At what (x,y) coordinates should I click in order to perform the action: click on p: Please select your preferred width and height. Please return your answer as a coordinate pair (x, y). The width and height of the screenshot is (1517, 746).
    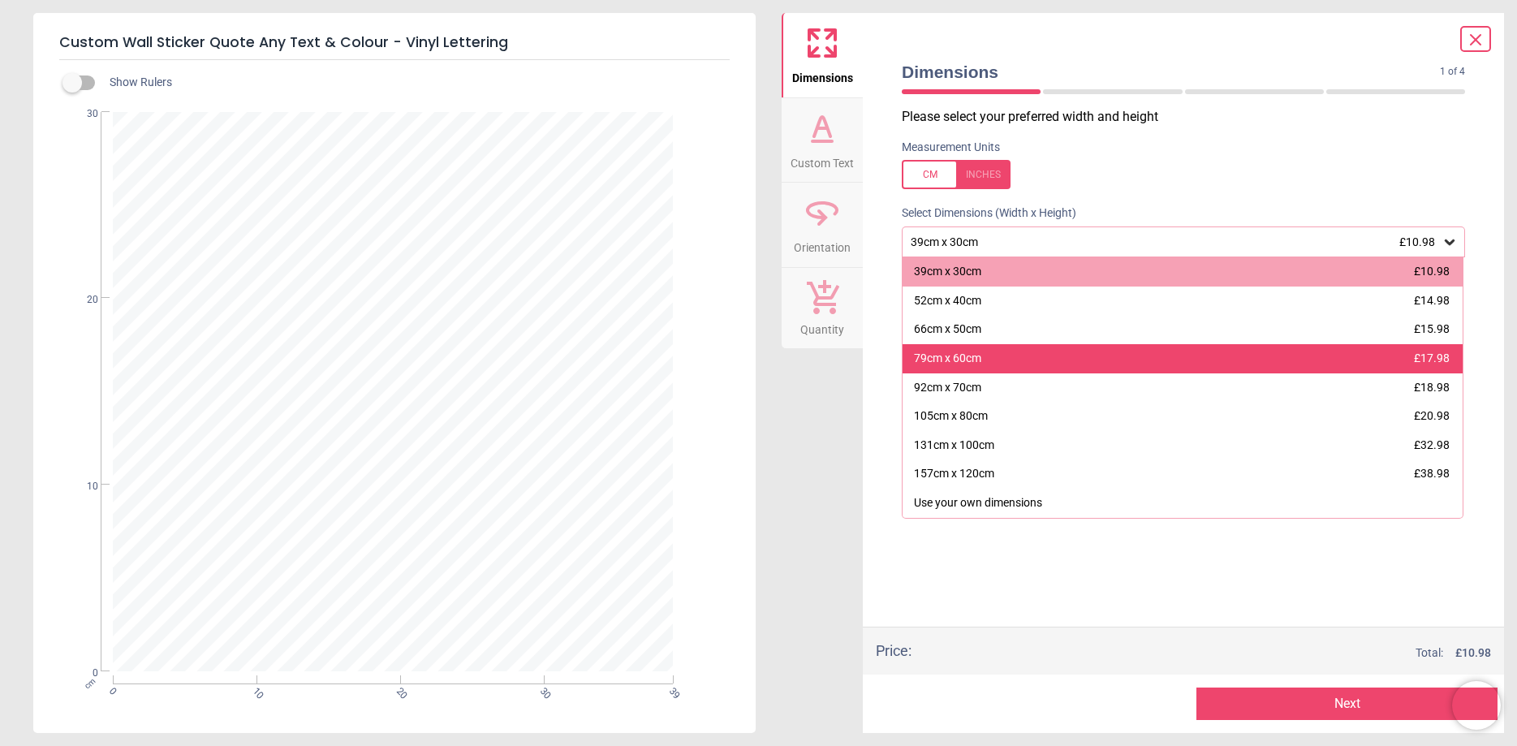
    Looking at the image, I should click on (1190, 117).